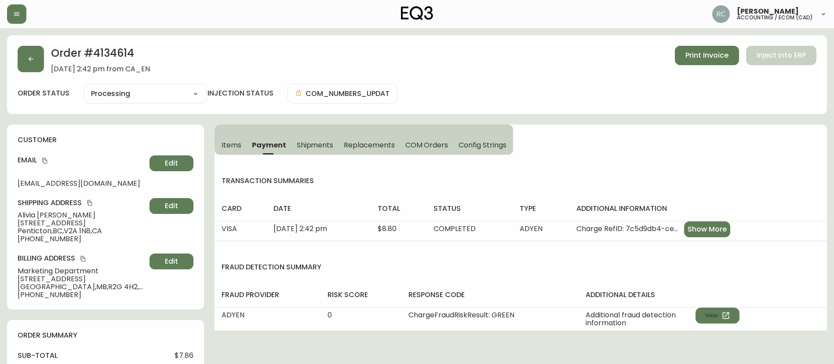 The height and width of the screenshot is (364, 834). I want to click on span: ChargeFraudRiskResult: GREEN, so click(461, 315).